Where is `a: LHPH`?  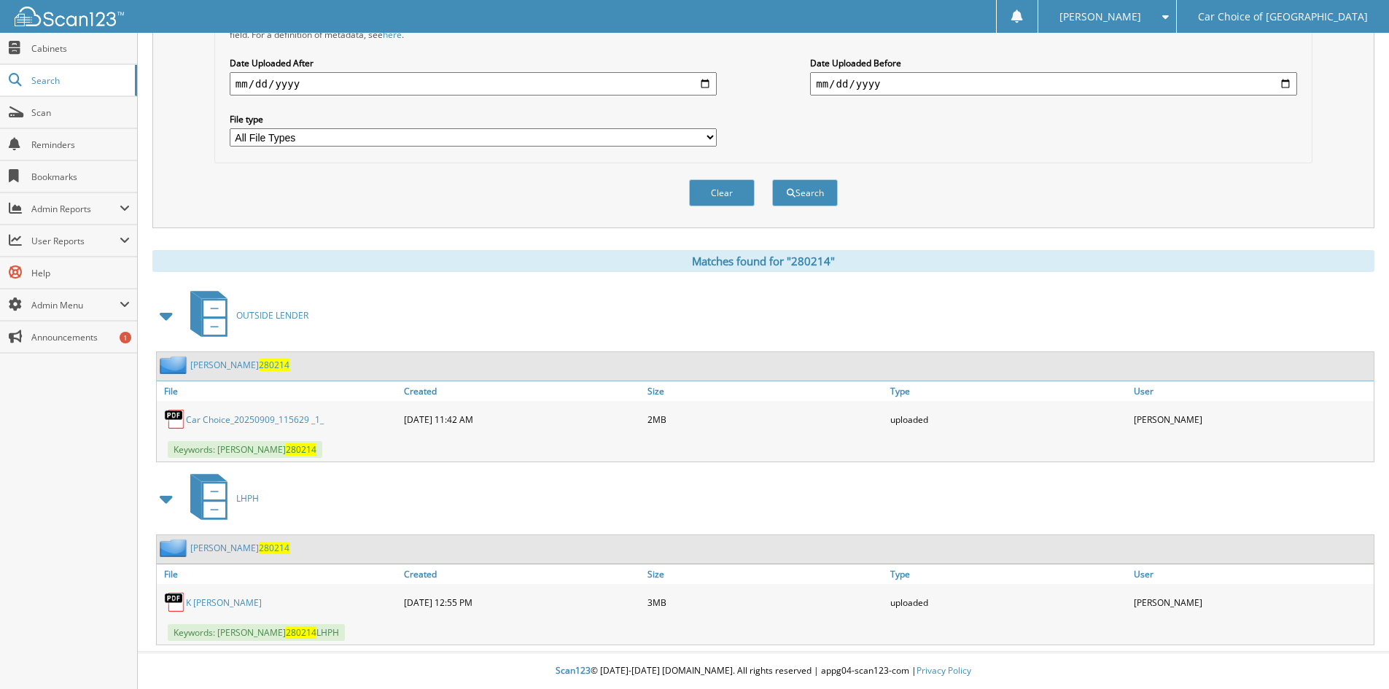 a: LHPH is located at coordinates (220, 498).